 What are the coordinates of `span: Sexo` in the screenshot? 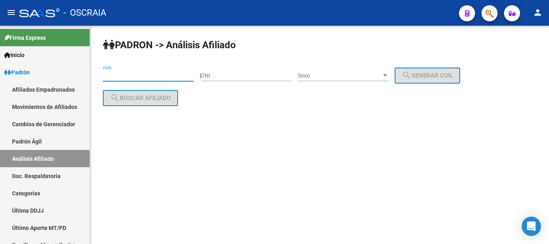 It's located at (340, 76).